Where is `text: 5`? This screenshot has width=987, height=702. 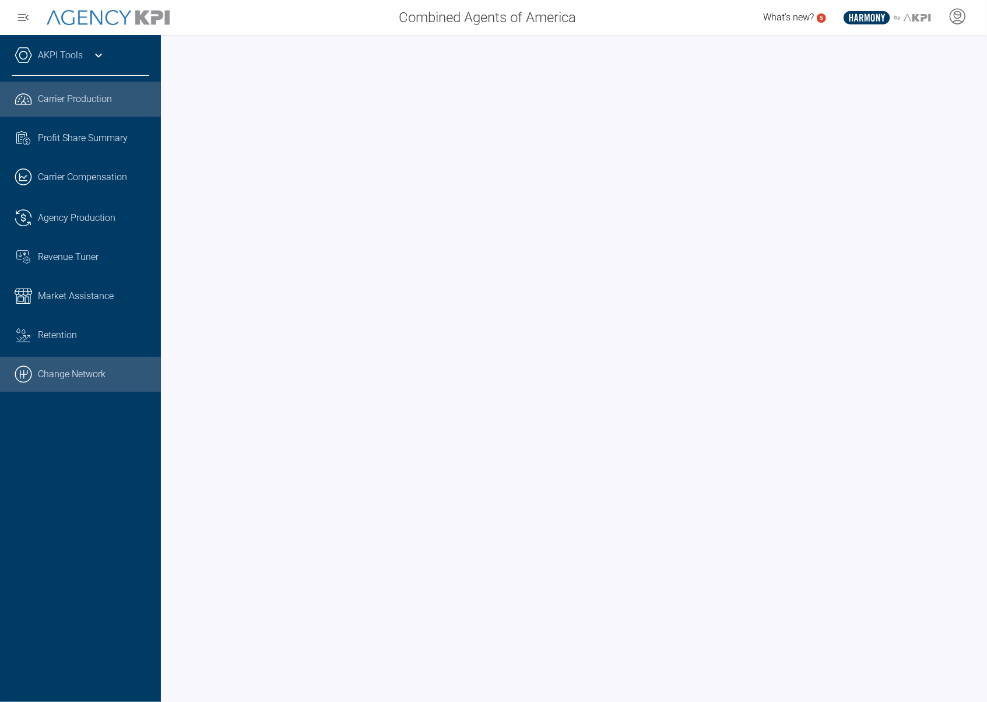
text: 5 is located at coordinates (822, 17).